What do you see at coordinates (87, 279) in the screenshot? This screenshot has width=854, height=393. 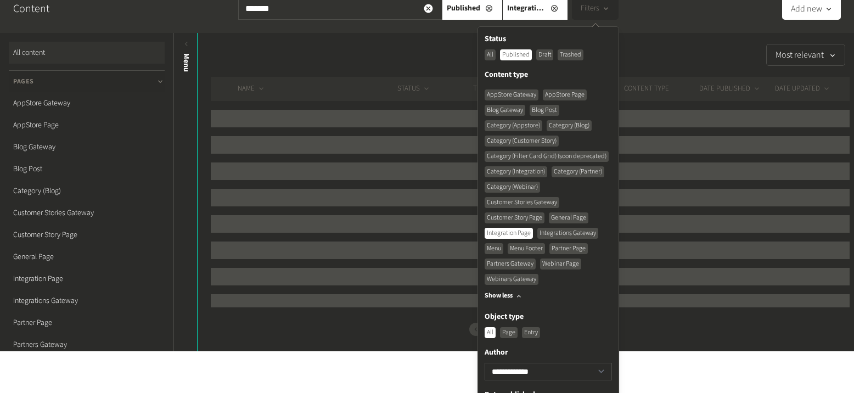 I see `a: Integration Page` at bounding box center [87, 279].